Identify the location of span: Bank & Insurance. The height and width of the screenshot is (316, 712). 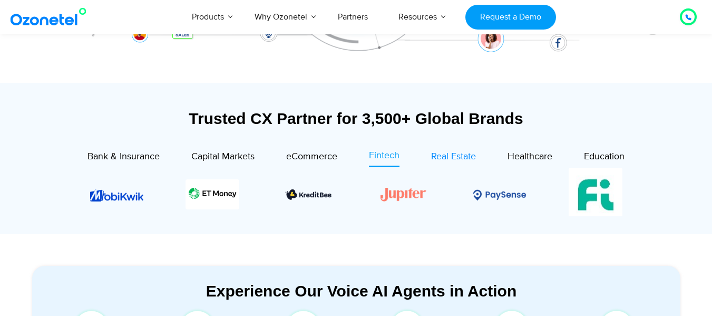
(123, 157).